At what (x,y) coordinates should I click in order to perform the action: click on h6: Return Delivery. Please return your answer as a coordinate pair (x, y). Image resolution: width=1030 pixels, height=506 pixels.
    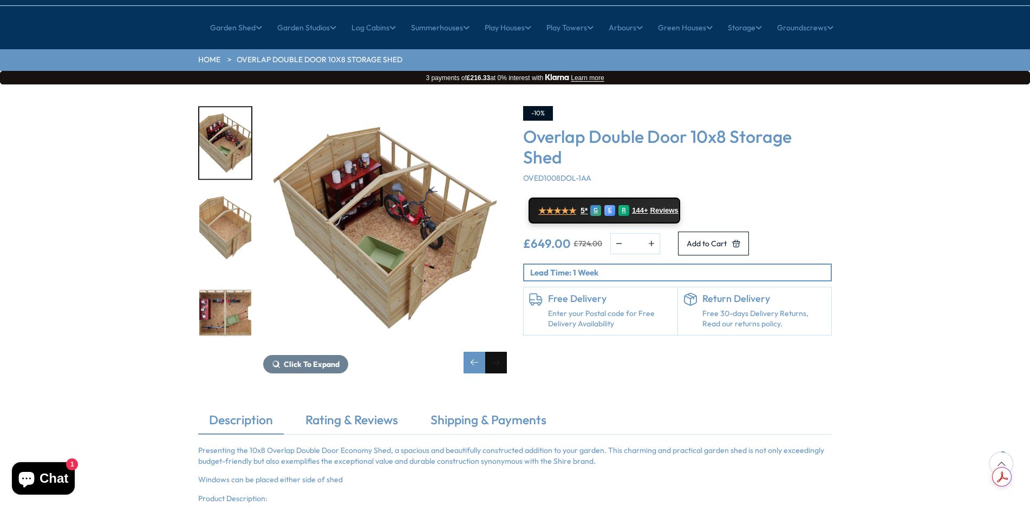
    Looking at the image, I should click on (764, 299).